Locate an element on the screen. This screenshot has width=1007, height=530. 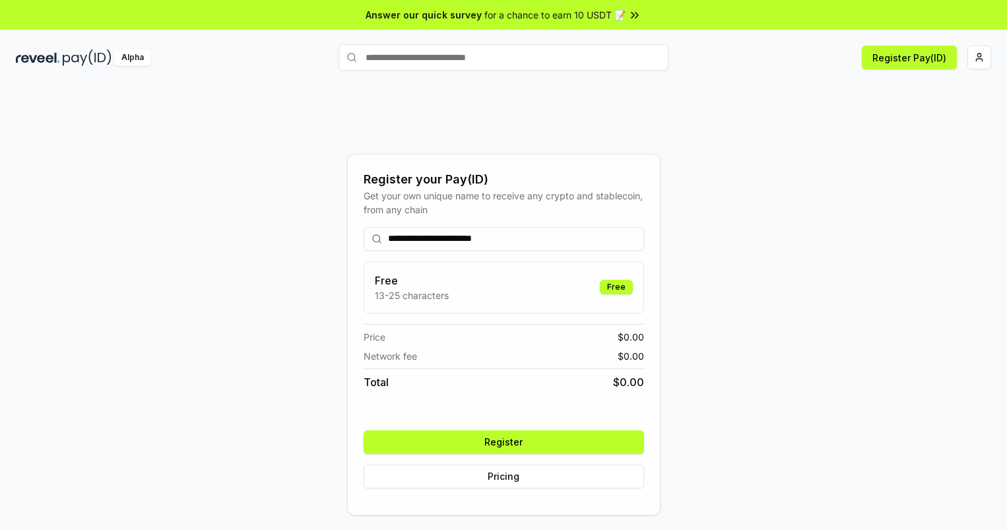
span: Price is located at coordinates (374, 337).